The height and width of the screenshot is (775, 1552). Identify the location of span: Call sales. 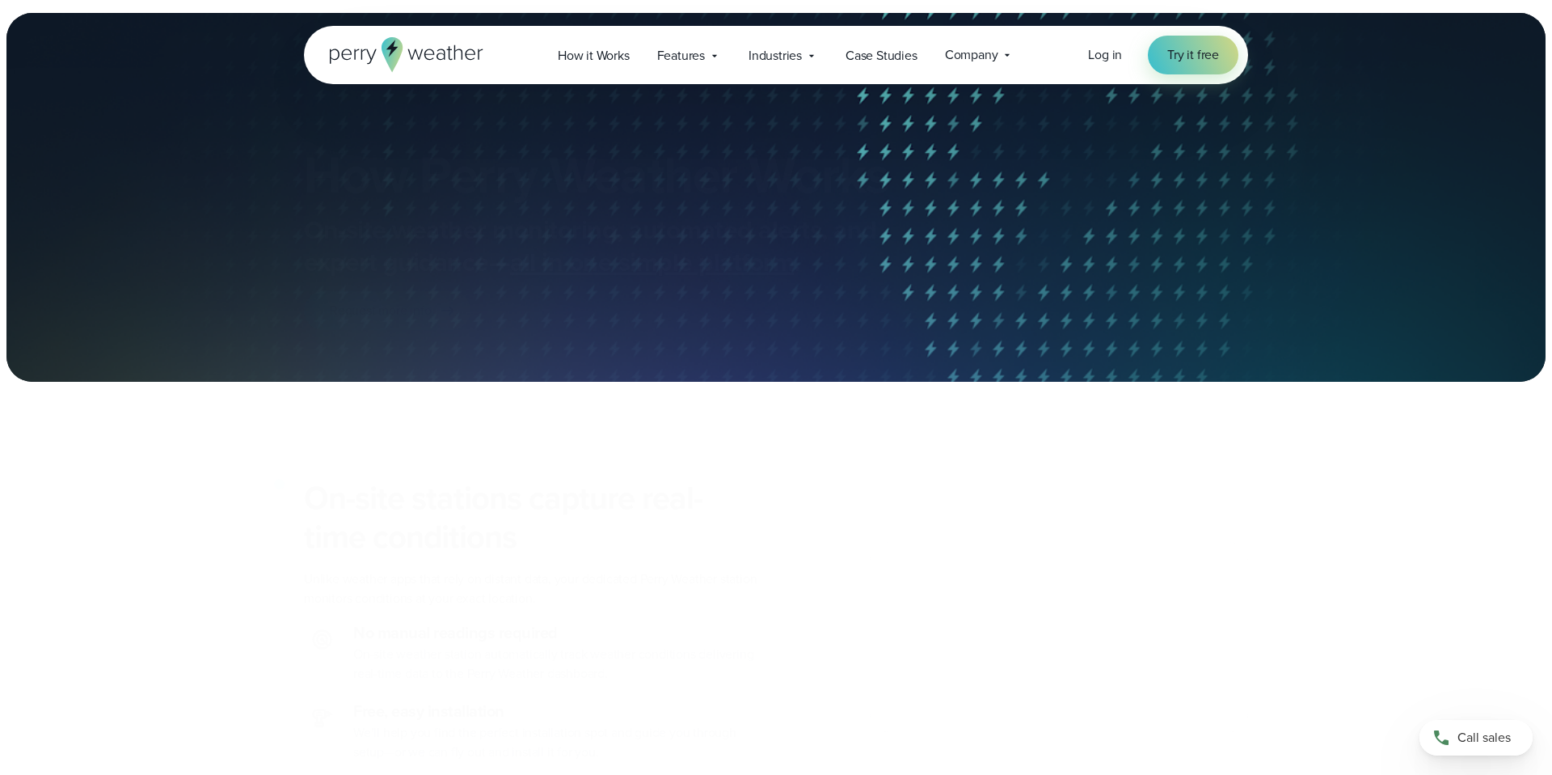
(1484, 737).